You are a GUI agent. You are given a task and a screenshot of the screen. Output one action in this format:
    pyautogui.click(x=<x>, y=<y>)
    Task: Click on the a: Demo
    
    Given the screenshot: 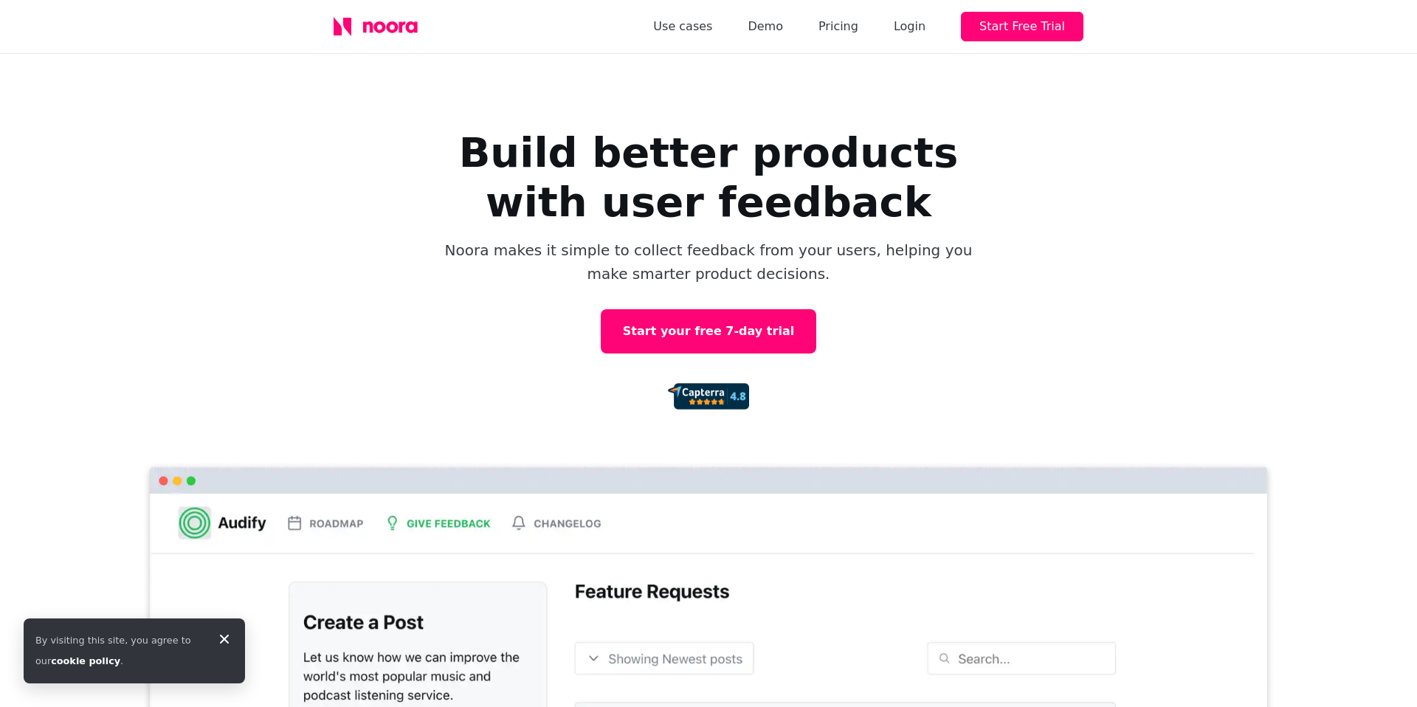 What is the action you would take?
    pyautogui.click(x=766, y=27)
    